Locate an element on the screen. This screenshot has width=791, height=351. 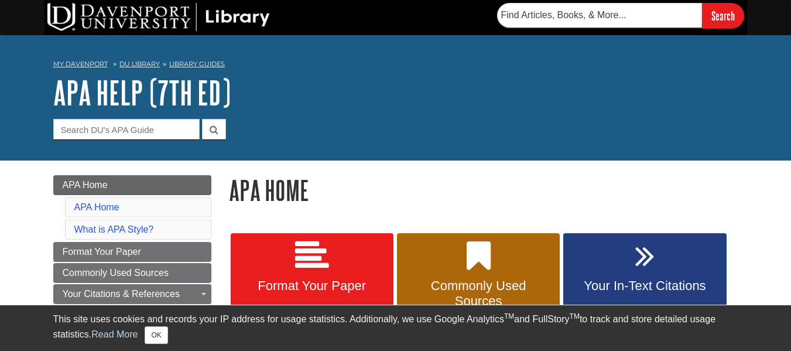
a: DU Library is located at coordinates (139, 64).